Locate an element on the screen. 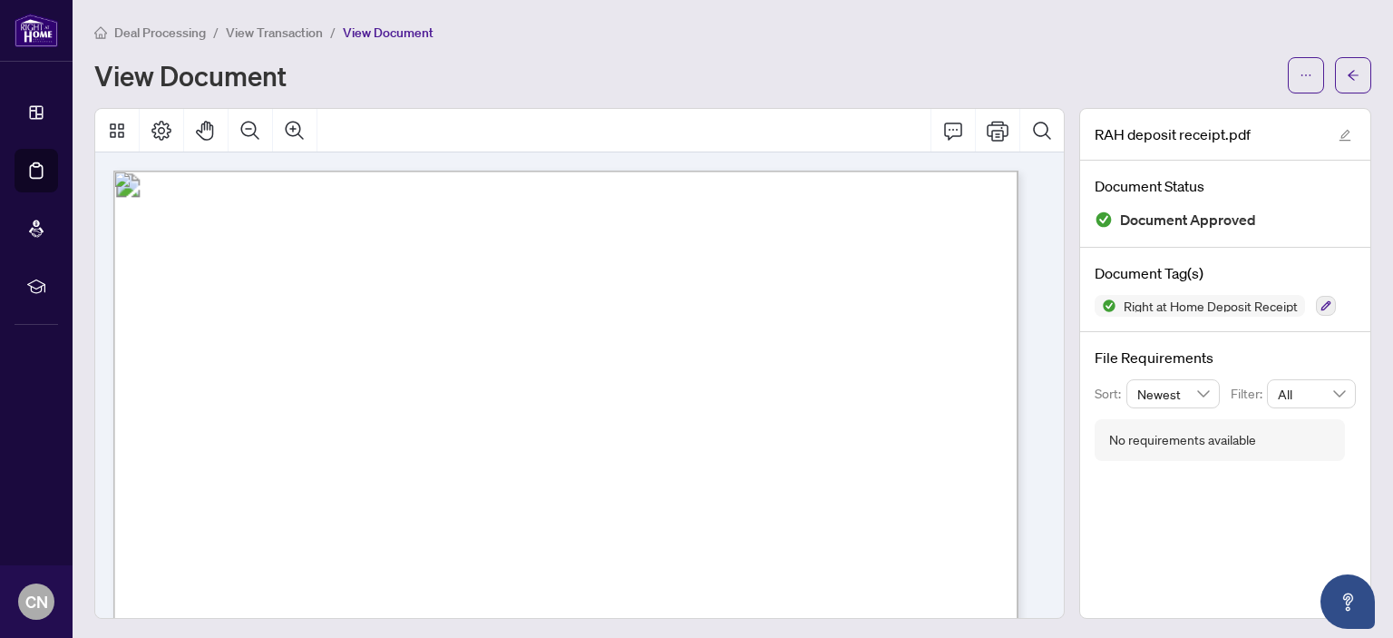 The image size is (1393, 638). span: CN is located at coordinates (36, 601).